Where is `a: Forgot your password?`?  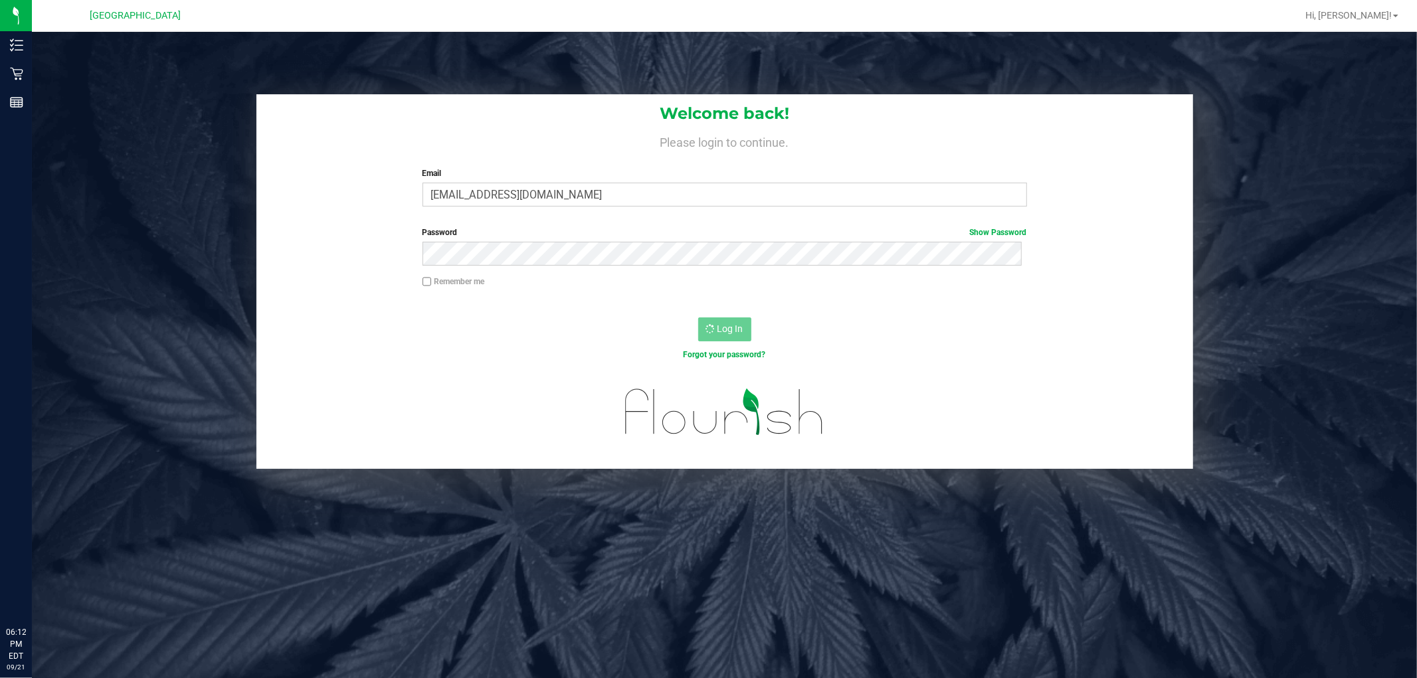 a: Forgot your password? is located at coordinates (725, 355).